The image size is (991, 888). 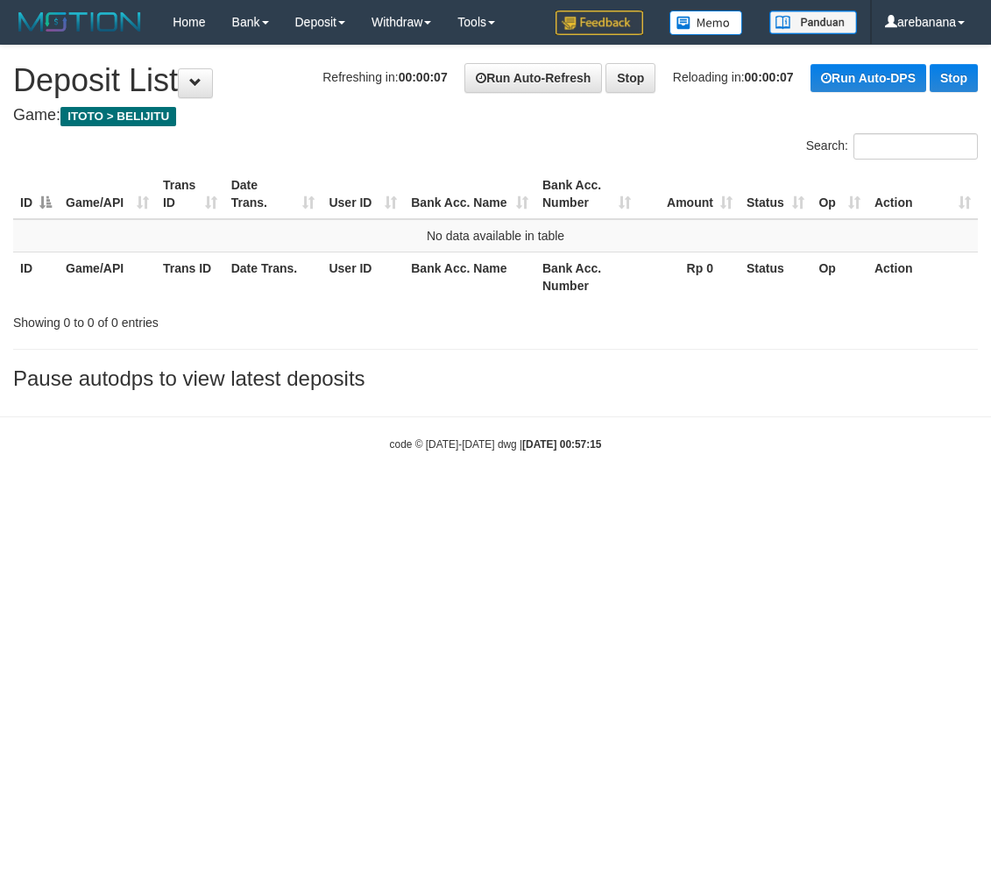 What do you see at coordinates (273, 276) in the screenshot?
I see `th: Date Trans.` at bounding box center [273, 276].